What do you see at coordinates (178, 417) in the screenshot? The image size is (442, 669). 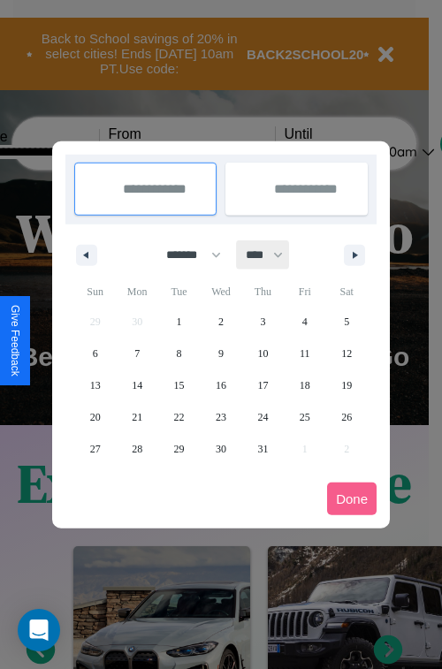 I see `button: 22` at bounding box center [178, 417].